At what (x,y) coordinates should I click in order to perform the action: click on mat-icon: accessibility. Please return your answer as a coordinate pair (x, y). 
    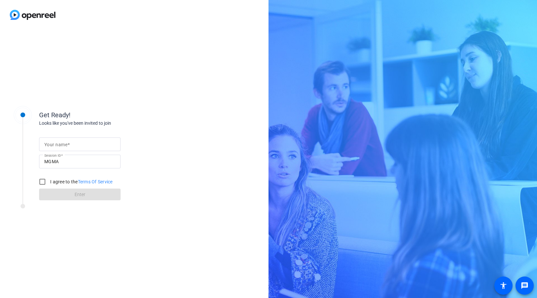
    Looking at the image, I should click on (503, 286).